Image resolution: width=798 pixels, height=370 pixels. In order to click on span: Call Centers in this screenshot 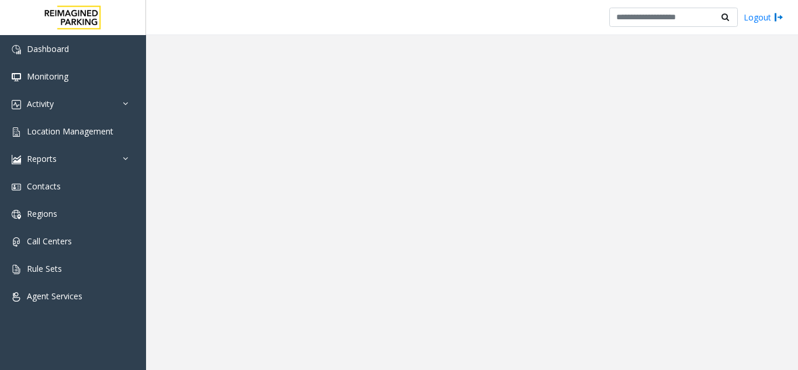, I will do `click(49, 241)`.